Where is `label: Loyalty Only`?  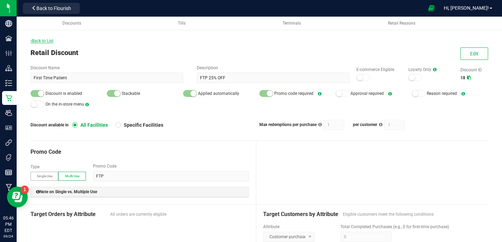 label: Loyalty Only is located at coordinates (431, 70).